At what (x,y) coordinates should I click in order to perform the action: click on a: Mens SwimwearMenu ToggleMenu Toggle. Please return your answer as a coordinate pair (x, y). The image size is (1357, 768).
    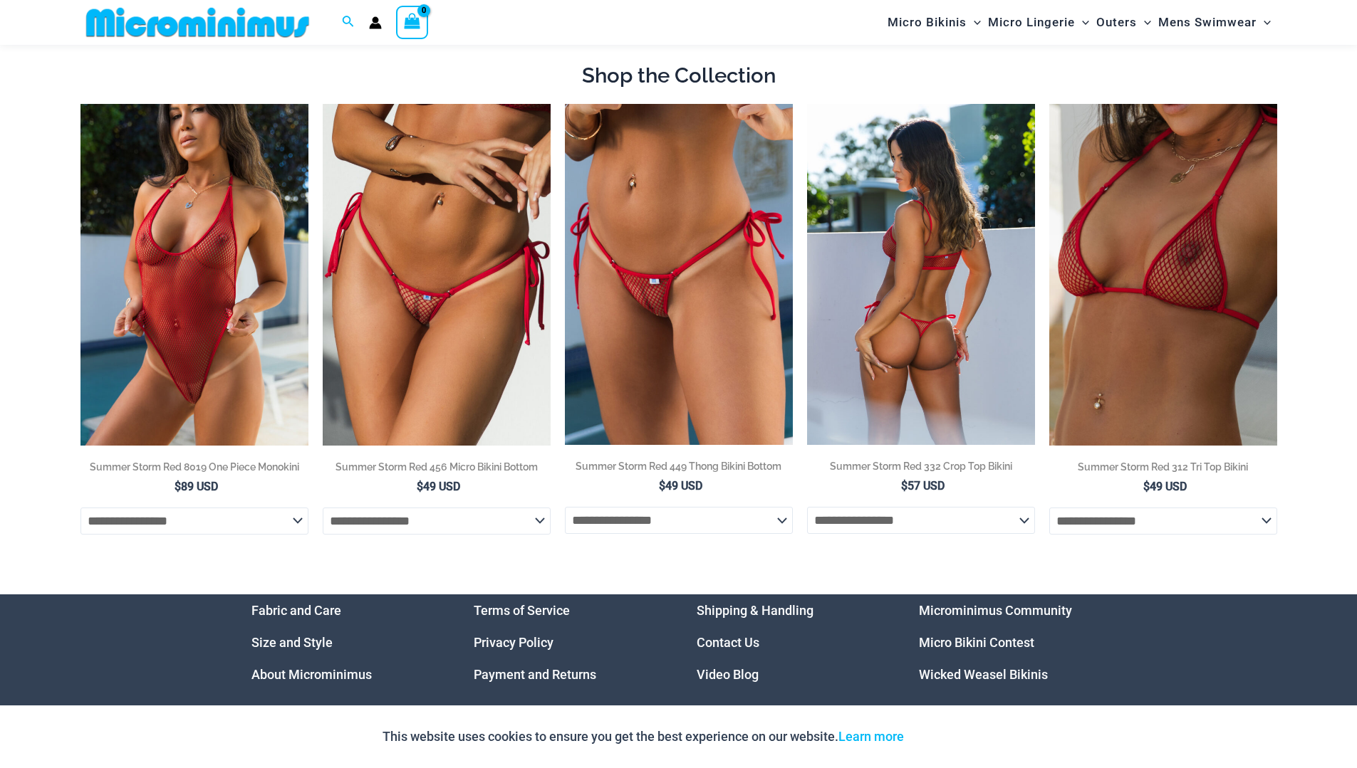
    Looking at the image, I should click on (1214, 22).